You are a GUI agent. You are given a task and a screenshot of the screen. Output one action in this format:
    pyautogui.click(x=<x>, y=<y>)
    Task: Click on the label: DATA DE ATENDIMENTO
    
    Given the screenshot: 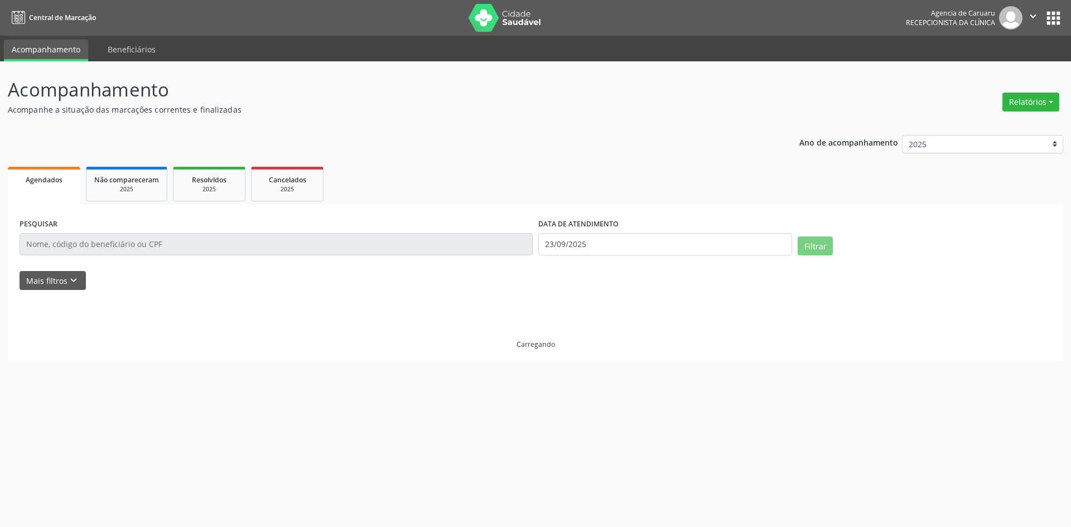 What is the action you would take?
    pyautogui.click(x=578, y=224)
    